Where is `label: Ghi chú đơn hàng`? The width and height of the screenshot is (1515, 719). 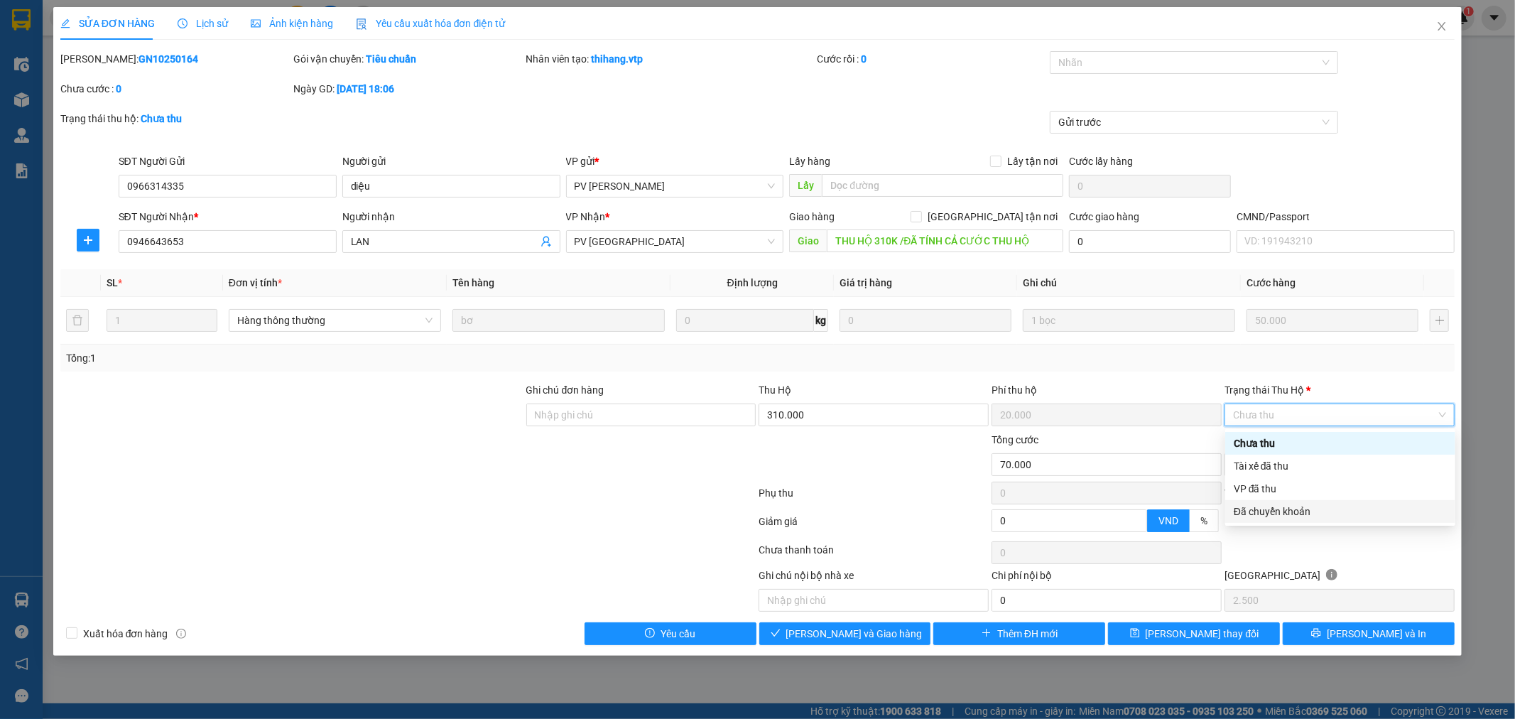 label: Ghi chú đơn hàng is located at coordinates (566, 390).